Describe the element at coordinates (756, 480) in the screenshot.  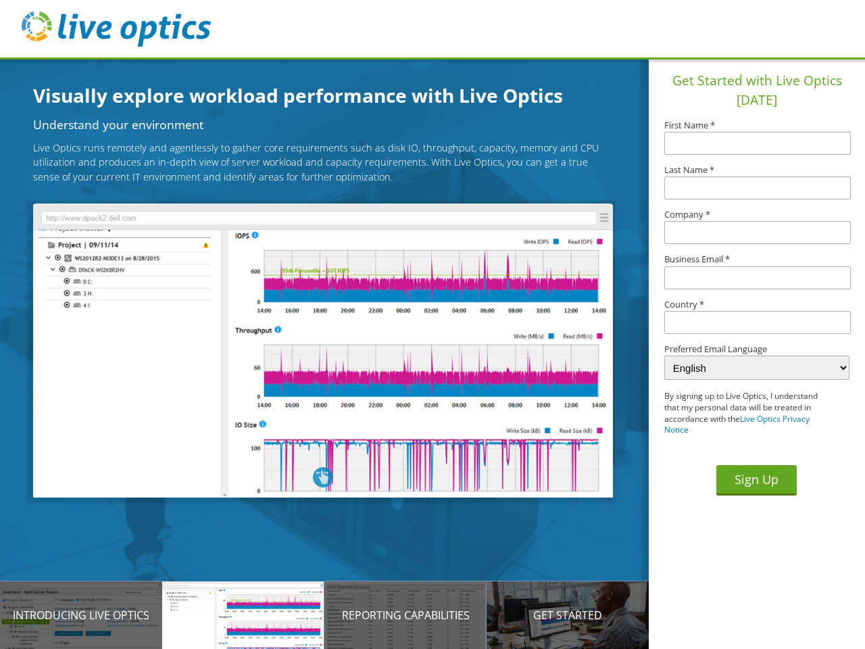
I see `button: Sign Up` at that location.